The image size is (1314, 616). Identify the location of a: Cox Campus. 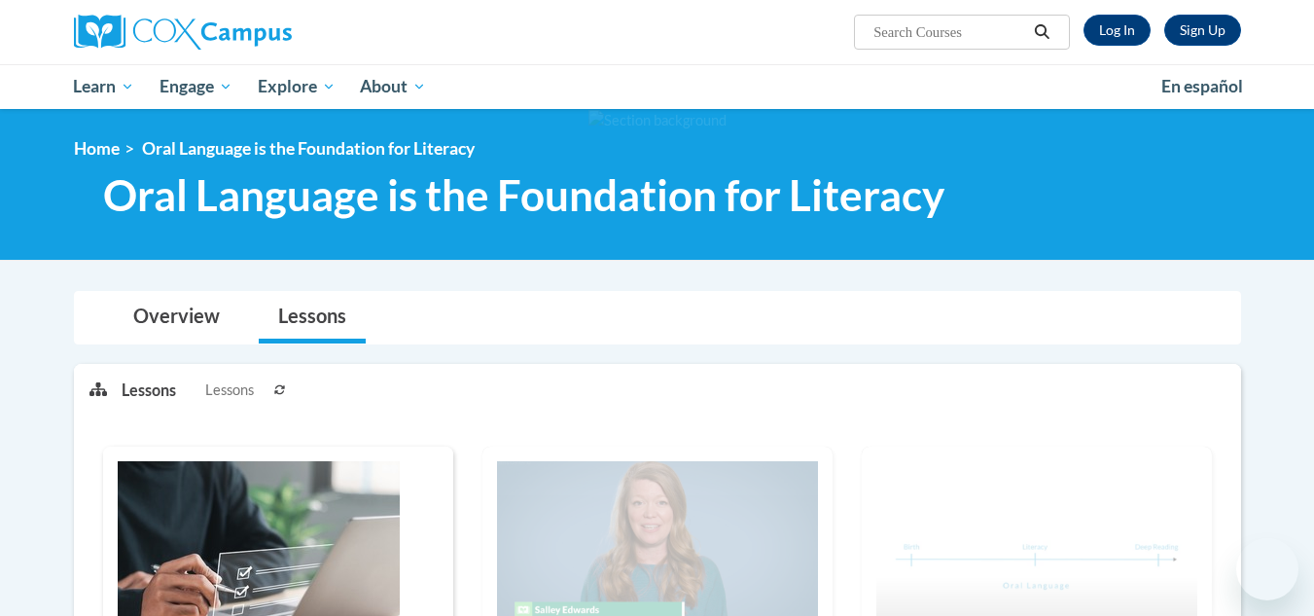
(259, 32).